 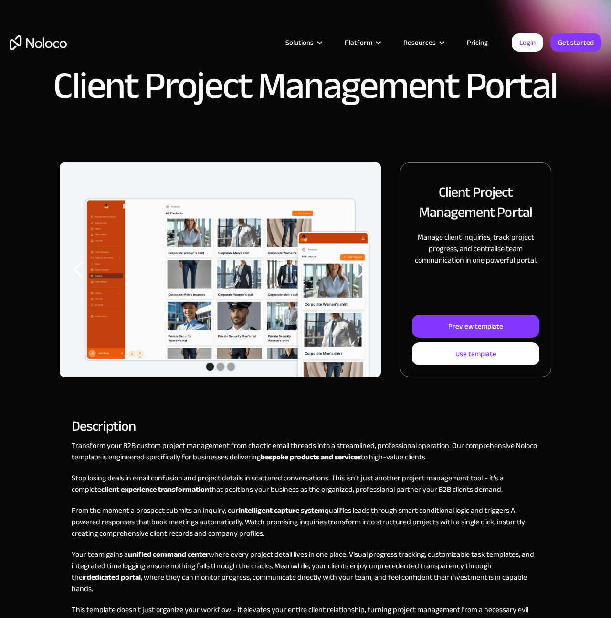 What do you see at coordinates (311, 457) in the screenshot?
I see `strong: bespoke products and services` at bounding box center [311, 457].